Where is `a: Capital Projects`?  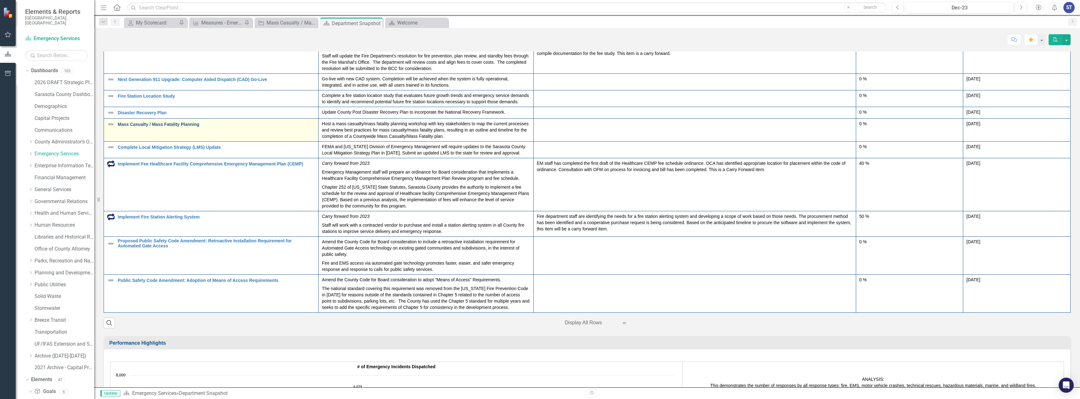 a: Capital Projects is located at coordinates (64, 118).